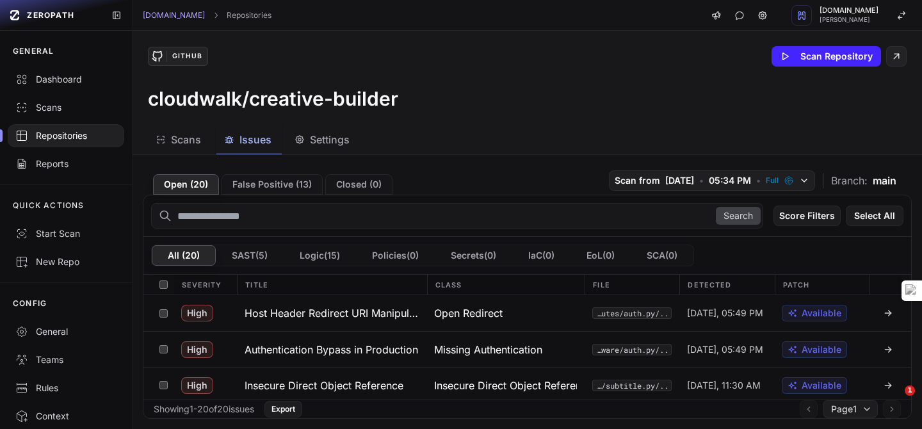 The height and width of the screenshot is (429, 922). What do you see at coordinates (66, 360) in the screenshot?
I see `div: Teams` at bounding box center [66, 360].